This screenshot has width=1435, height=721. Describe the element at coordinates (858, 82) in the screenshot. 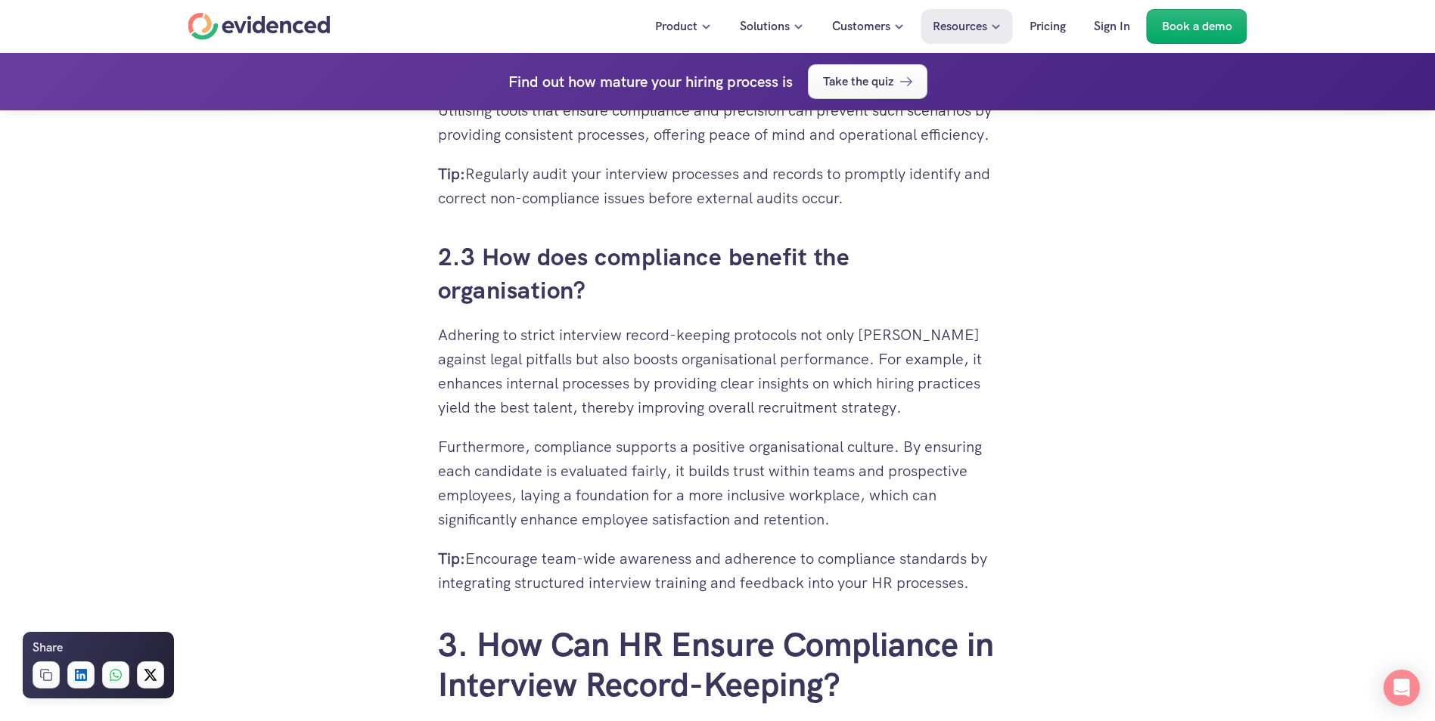

I see `p: Take the quiz` at that location.